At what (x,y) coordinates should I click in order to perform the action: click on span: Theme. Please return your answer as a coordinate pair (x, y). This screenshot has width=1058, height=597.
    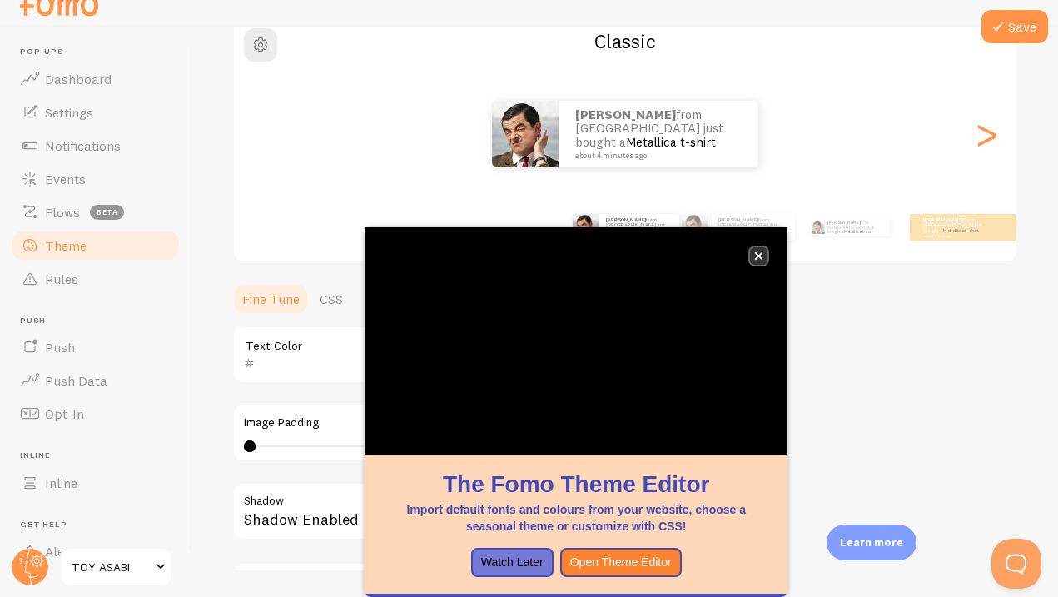
    Looking at the image, I should click on (66, 245).